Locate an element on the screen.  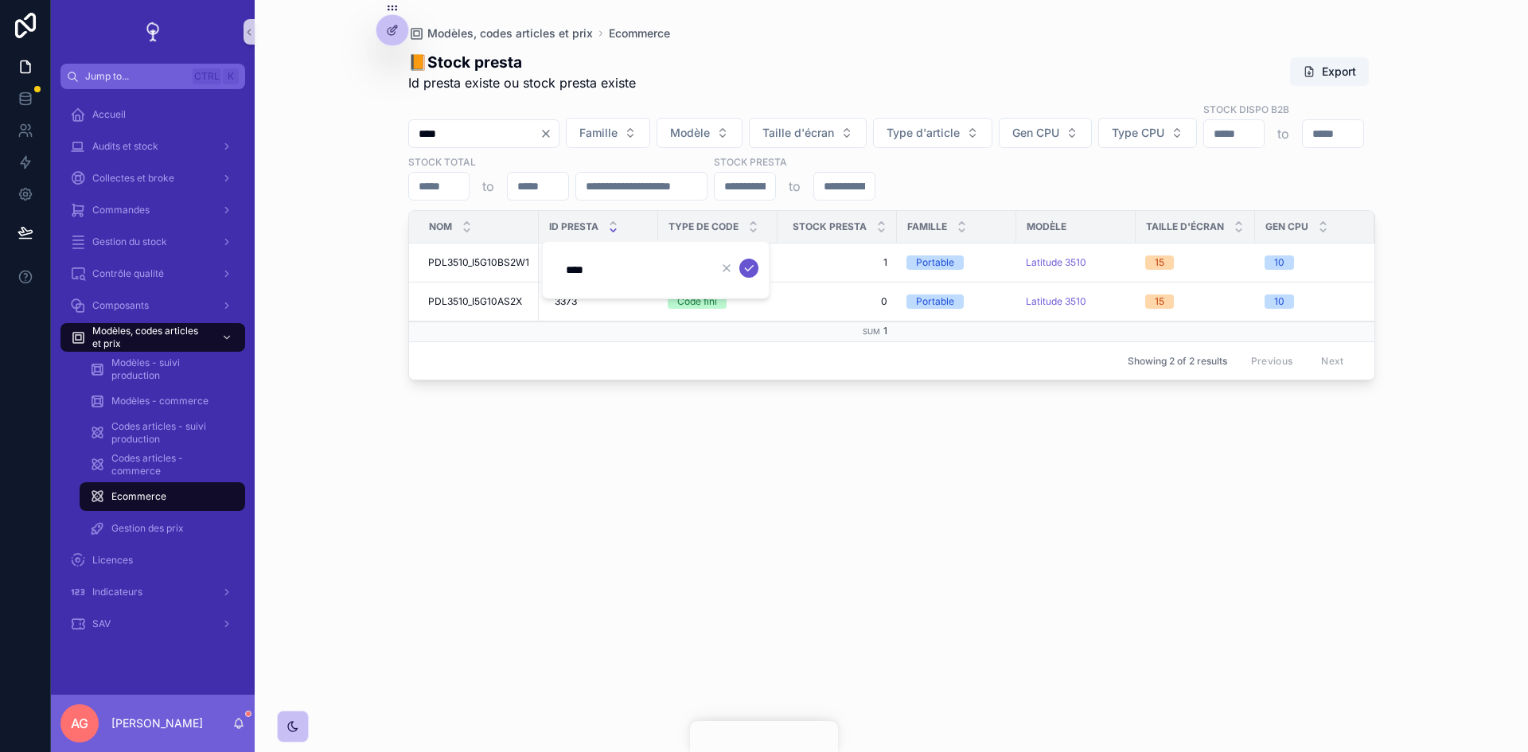
a: Composants is located at coordinates (153, 306).